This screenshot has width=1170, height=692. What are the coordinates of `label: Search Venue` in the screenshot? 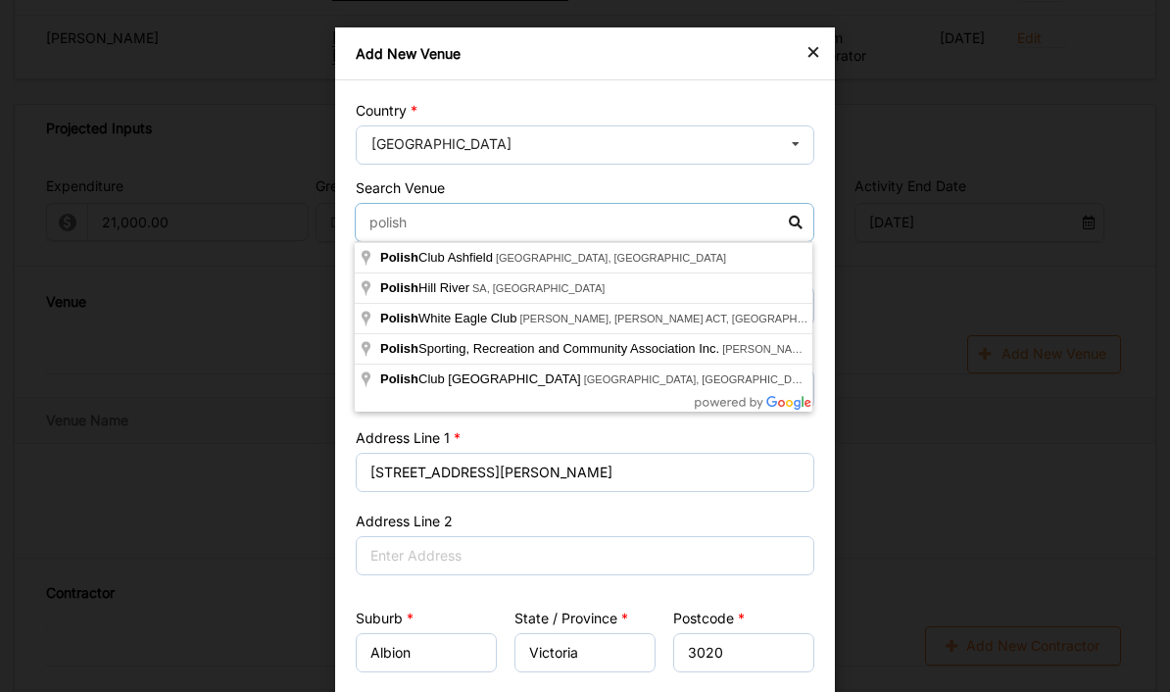 It's located at (400, 187).